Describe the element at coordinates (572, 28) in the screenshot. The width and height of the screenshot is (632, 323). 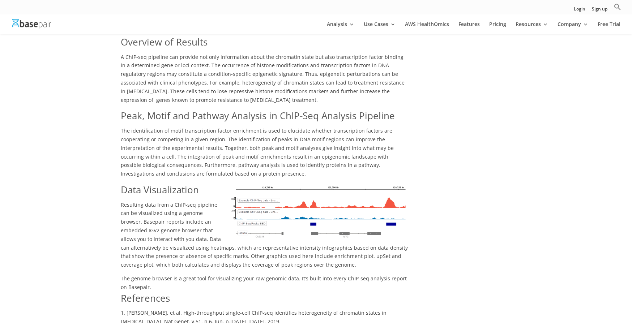
I see `a: Company` at that location.